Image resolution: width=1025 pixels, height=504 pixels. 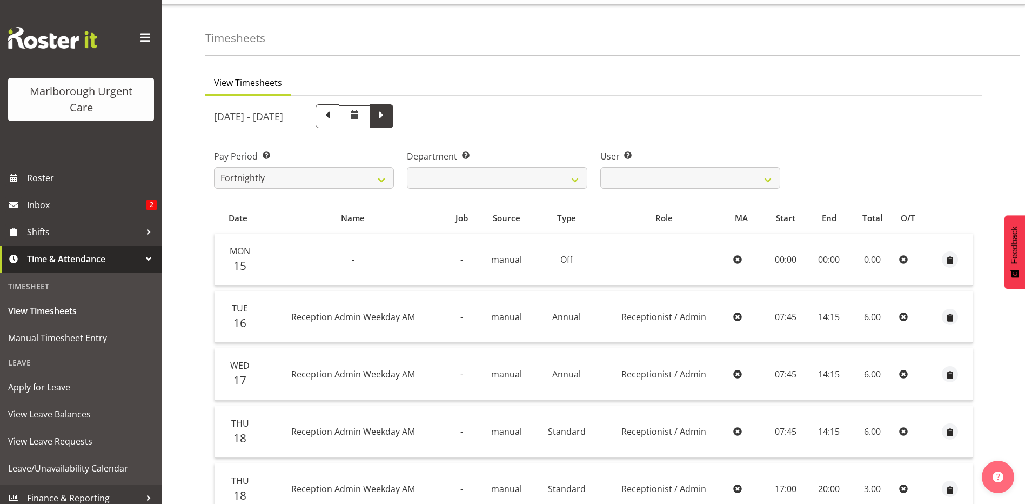 What do you see at coordinates (742, 218) in the screenshot?
I see `span: MA` at bounding box center [742, 218].